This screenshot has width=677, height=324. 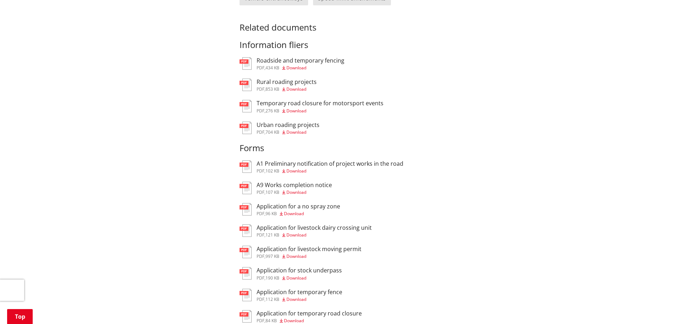 I want to click on a: Application for livestock dairy crossing unit pdf,121 KB Download, so click(x=306, y=231).